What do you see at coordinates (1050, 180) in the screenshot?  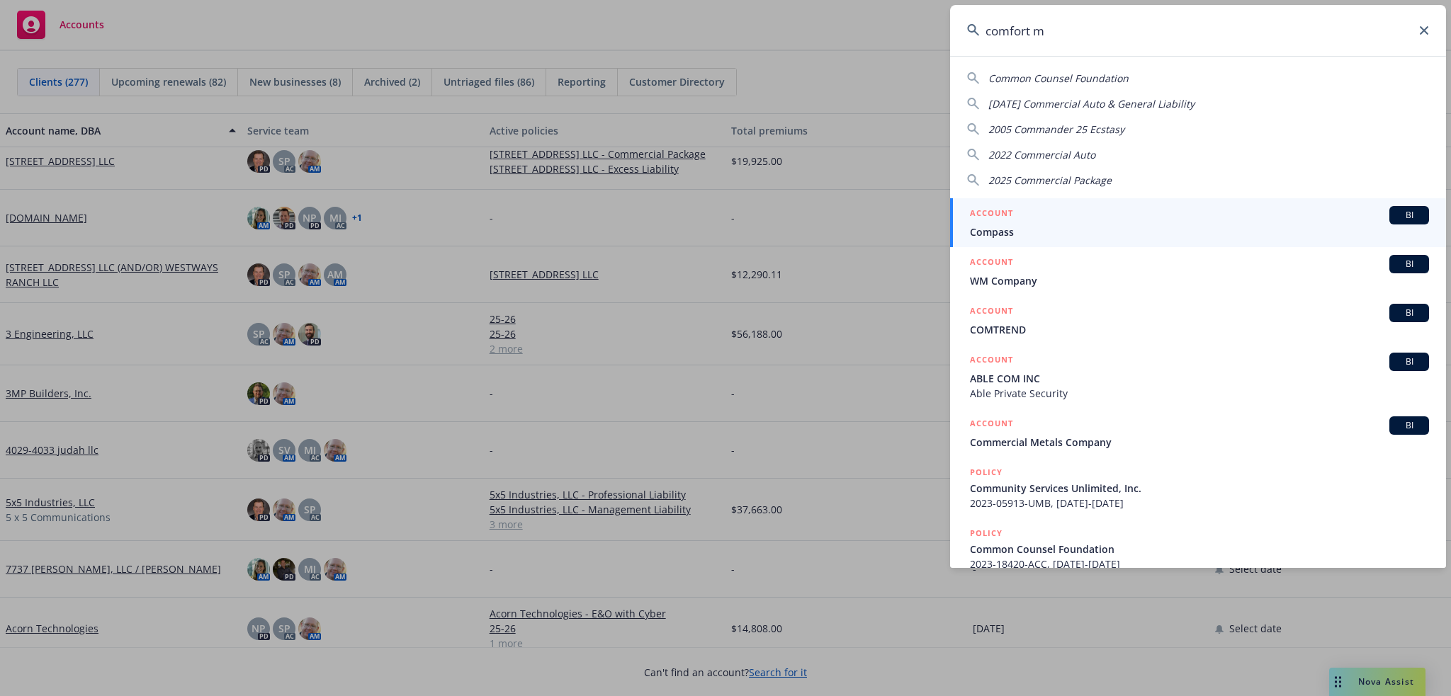 I see `span: 2025 Commercial Package` at bounding box center [1050, 180].